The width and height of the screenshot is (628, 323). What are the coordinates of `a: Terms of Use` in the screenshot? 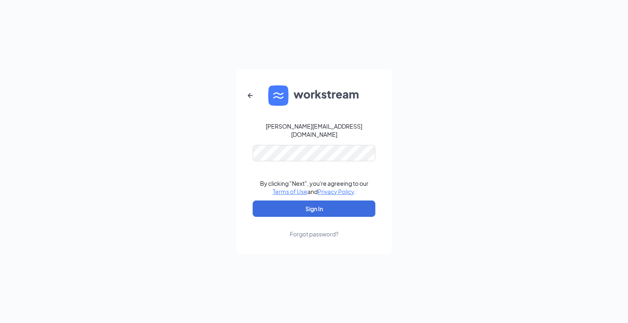 It's located at (290, 192).